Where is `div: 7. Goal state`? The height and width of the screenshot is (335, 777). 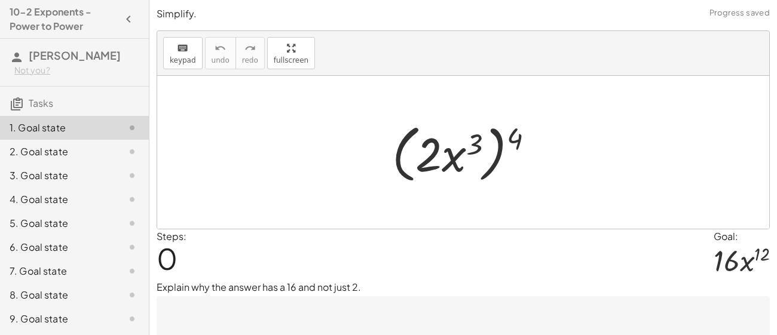
div: 7. Goal state is located at coordinates (57, 272).